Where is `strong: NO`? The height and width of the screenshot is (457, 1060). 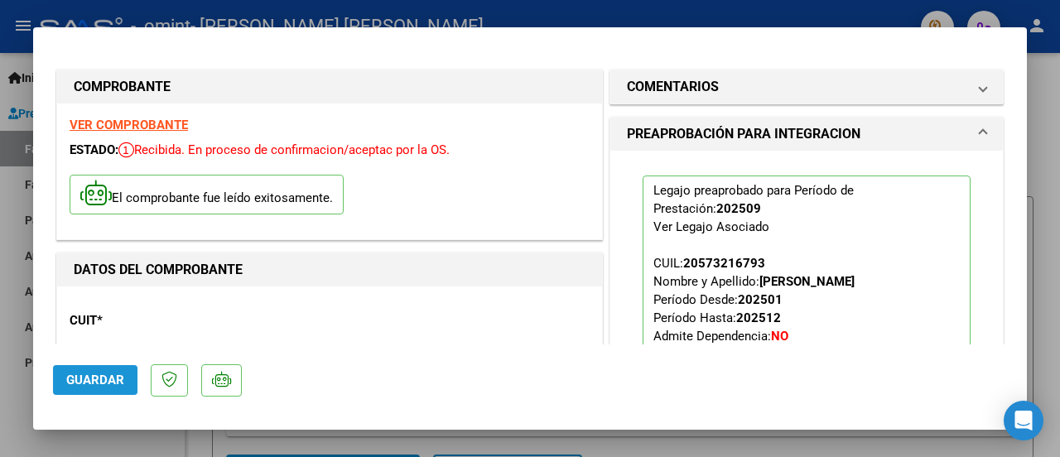
strong: NO is located at coordinates (780, 336).